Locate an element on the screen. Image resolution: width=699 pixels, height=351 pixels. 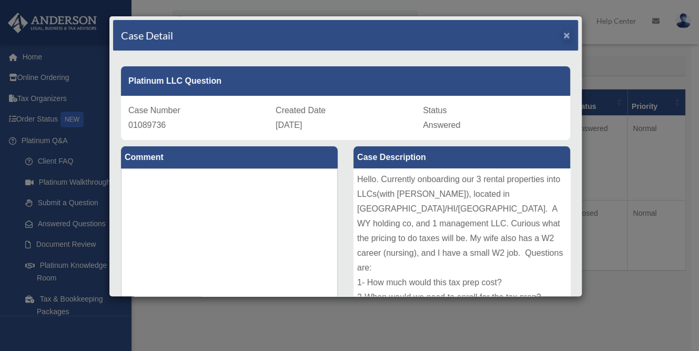
label: Case Description is located at coordinates (462, 157).